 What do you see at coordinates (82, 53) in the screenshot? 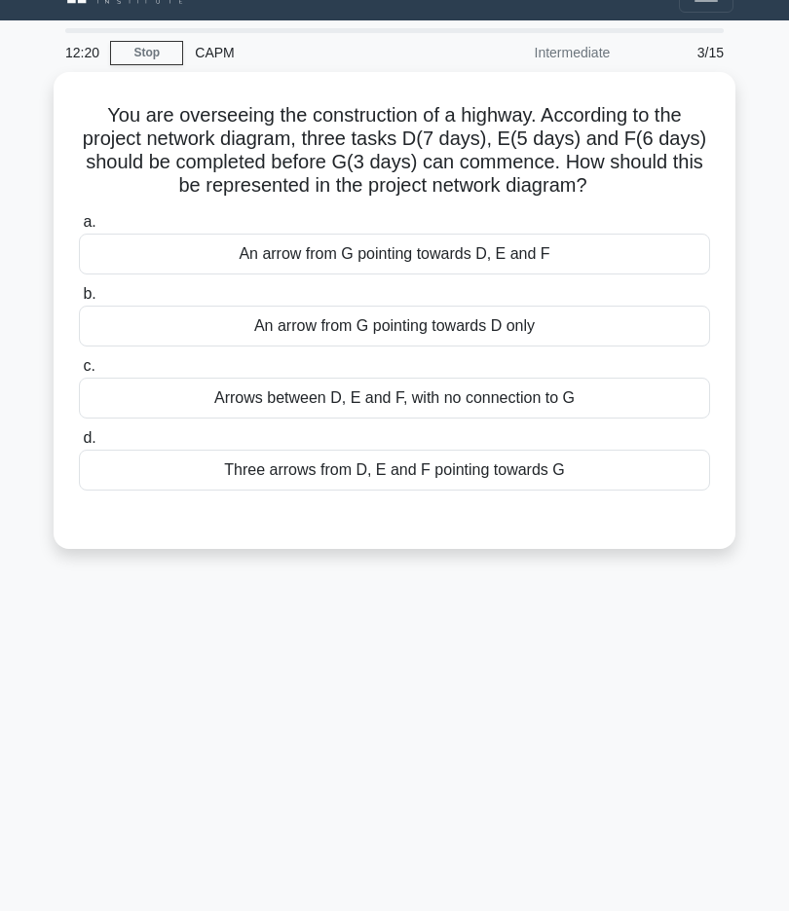
I see `div: 12:20` at bounding box center [82, 53].